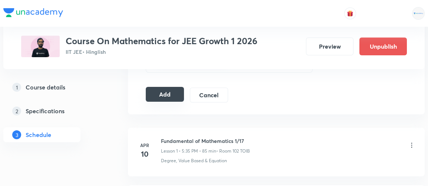 The height and width of the screenshot is (186, 428). I want to click on h6: Fundamental of Mathematics 1/17, so click(206, 141).